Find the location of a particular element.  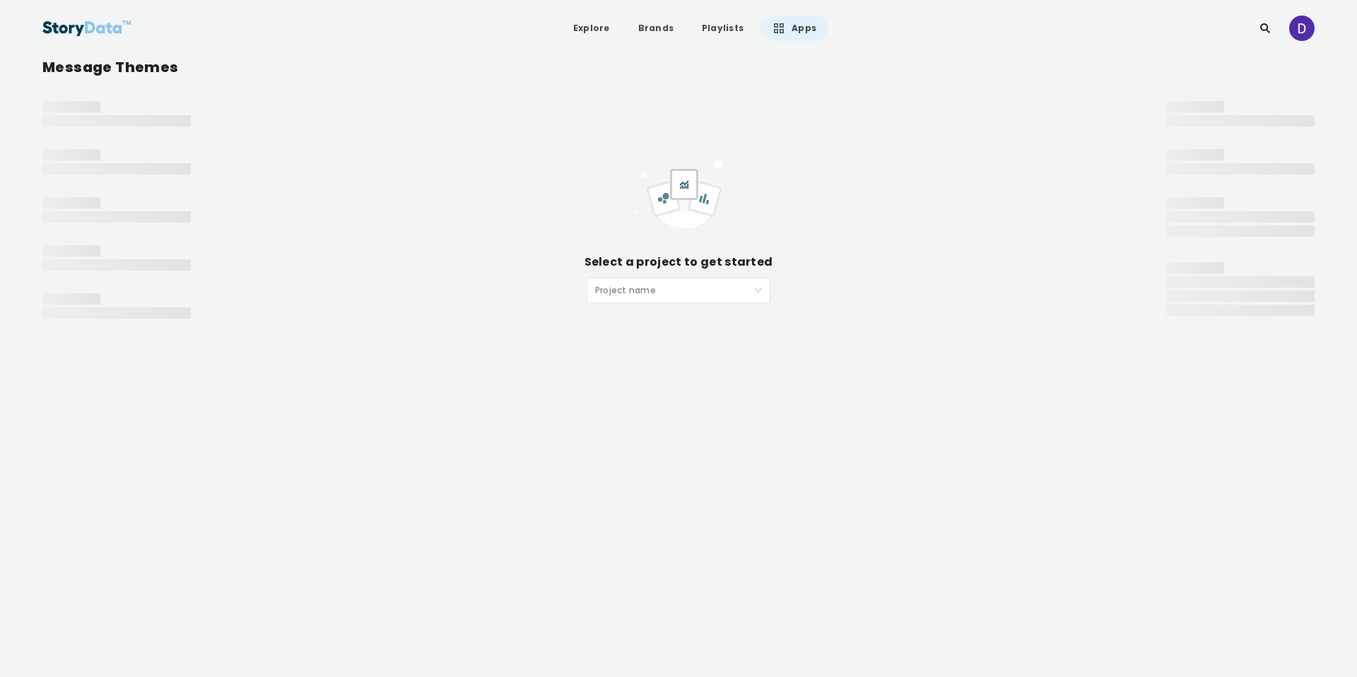

img: ACg8ocKzwPDiA-G5ZA1Mflw8LOlJAqwuiocHy5HQ8yAWPW50gy9RiA=s96-c is located at coordinates (1302, 28).